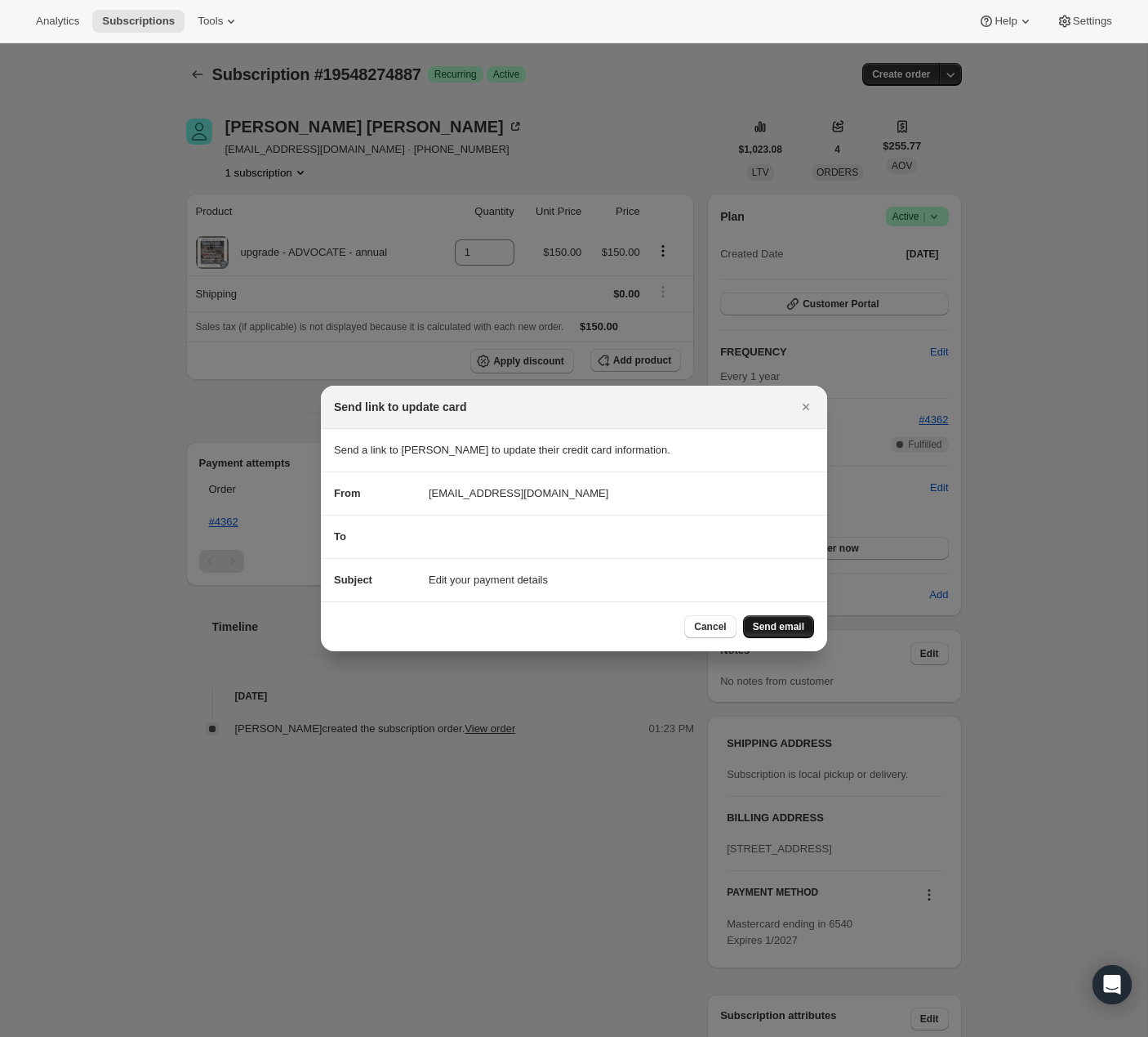 The width and height of the screenshot is (1148, 1037). What do you see at coordinates (57, 21) in the screenshot?
I see `button: Analytics` at bounding box center [57, 21].